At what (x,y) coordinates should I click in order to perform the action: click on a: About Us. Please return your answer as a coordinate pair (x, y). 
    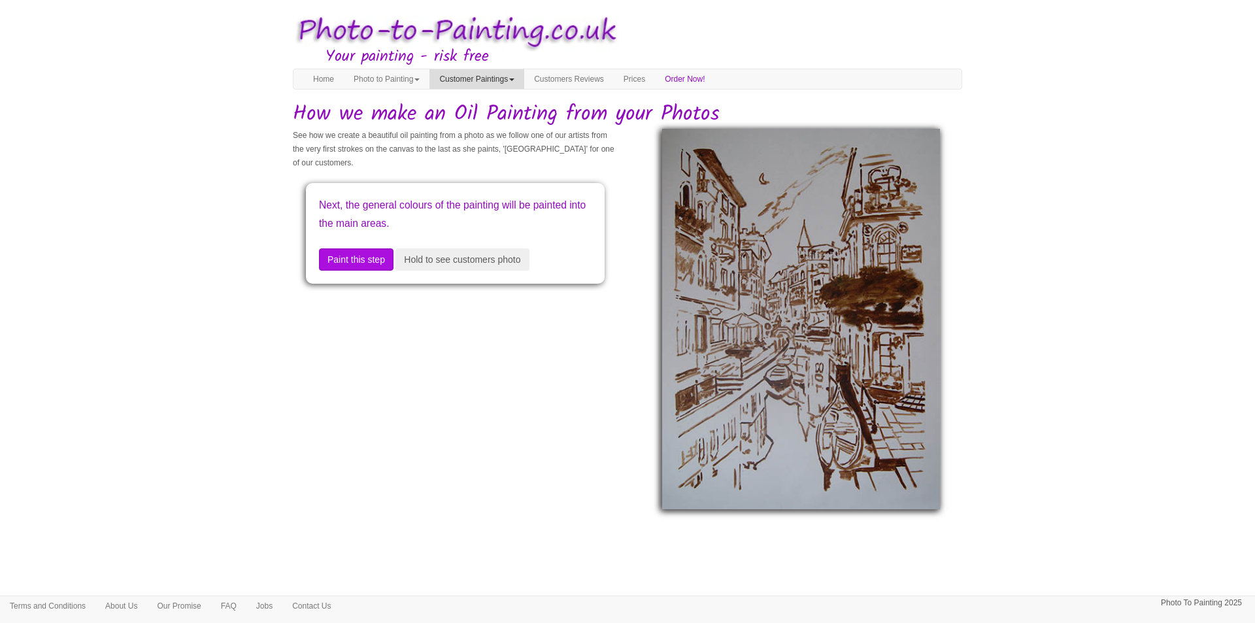
    Looking at the image, I should click on (121, 606).